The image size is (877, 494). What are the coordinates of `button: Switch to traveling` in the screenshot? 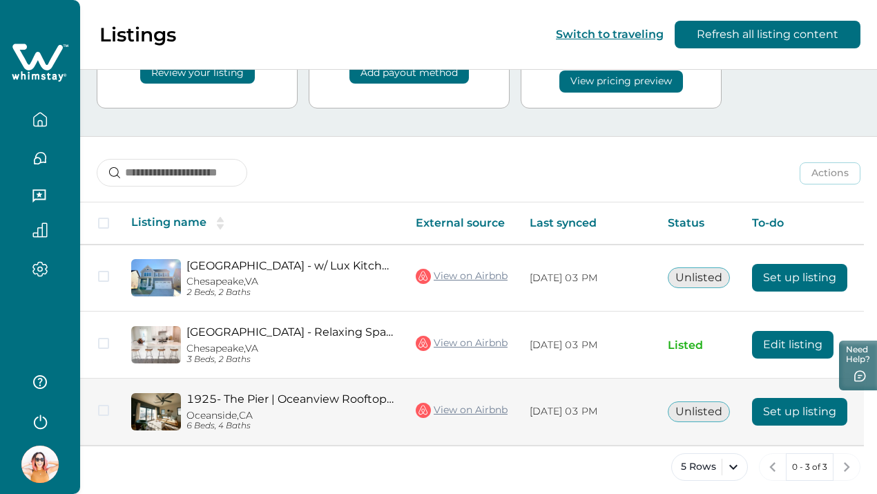 It's located at (610, 34).